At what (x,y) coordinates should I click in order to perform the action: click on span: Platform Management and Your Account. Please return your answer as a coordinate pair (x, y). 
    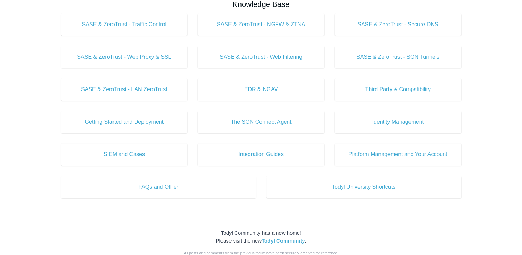
    Looking at the image, I should click on (398, 154).